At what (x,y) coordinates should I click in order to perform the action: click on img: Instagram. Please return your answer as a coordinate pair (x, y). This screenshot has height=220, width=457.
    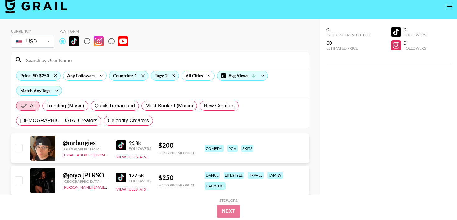
    Looking at the image, I should click on (99, 41).